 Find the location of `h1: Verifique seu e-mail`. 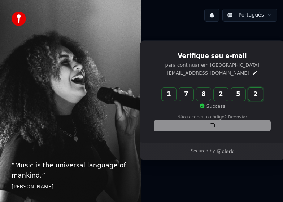

h1: Verifique seu e-mail is located at coordinates (212, 56).